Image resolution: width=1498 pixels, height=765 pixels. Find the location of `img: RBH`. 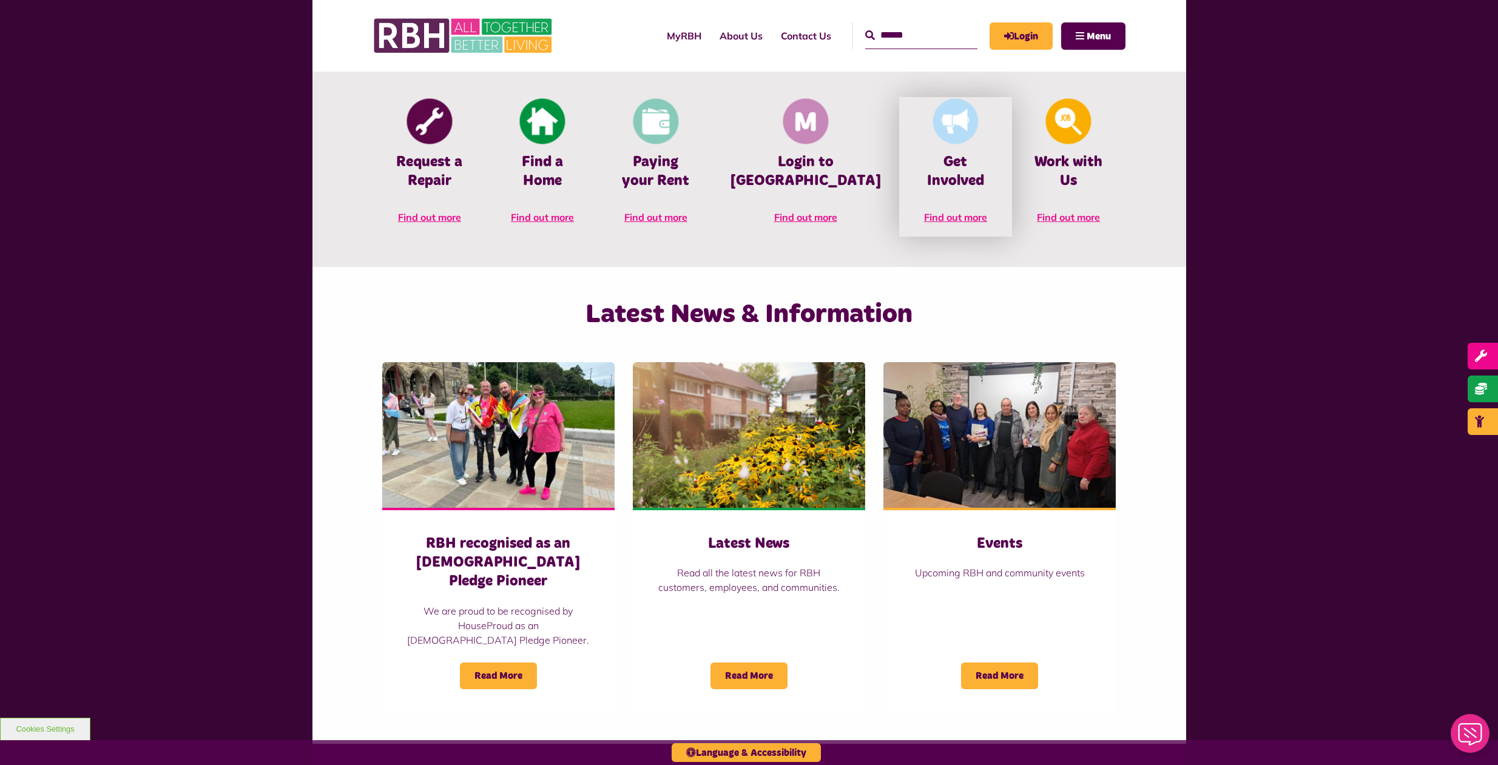

img: RBH is located at coordinates (464, 36).